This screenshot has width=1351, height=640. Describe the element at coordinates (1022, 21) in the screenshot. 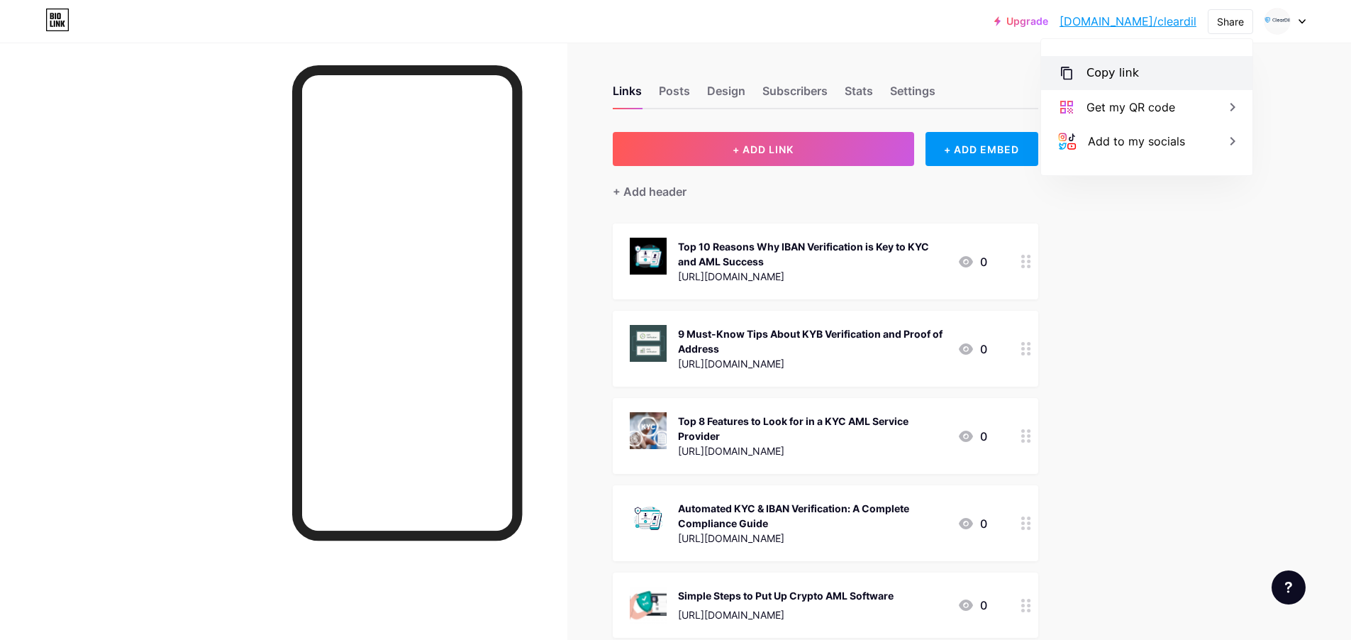

I see `a: Upgrade` at that location.